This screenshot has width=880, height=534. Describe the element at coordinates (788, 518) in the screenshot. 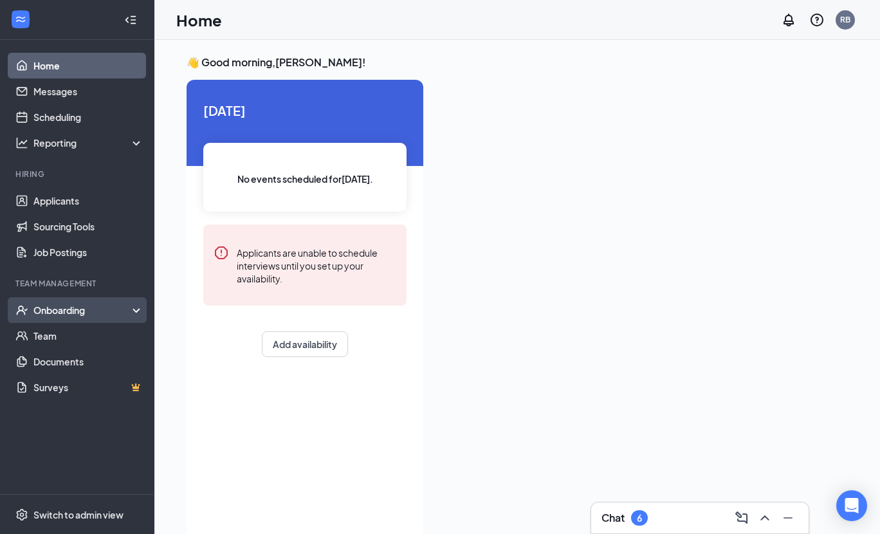

I see `button: Minimize` at that location.